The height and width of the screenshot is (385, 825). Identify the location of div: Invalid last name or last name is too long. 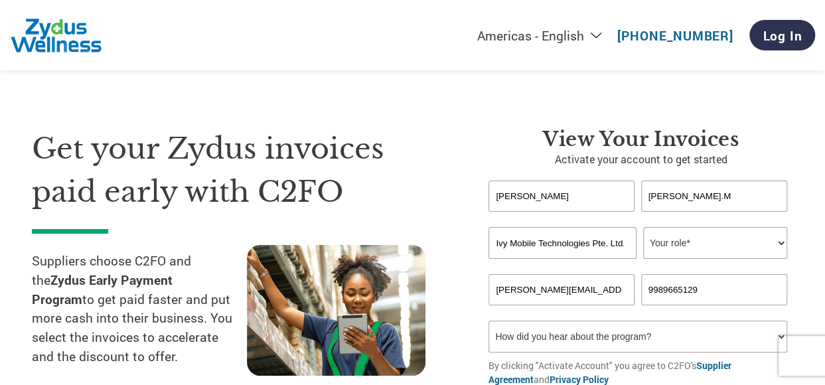
(714, 217).